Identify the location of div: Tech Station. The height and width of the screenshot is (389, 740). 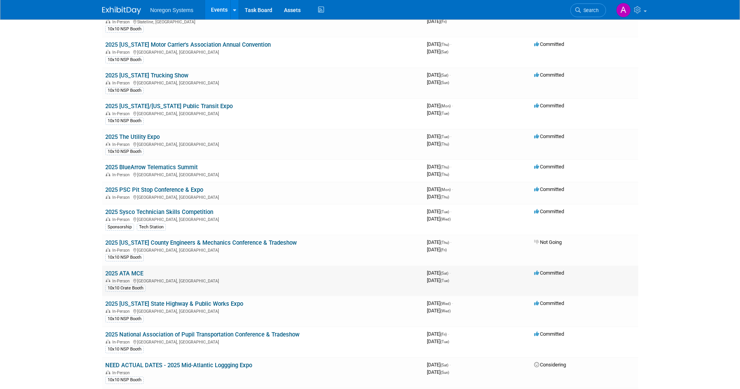
(151, 227).